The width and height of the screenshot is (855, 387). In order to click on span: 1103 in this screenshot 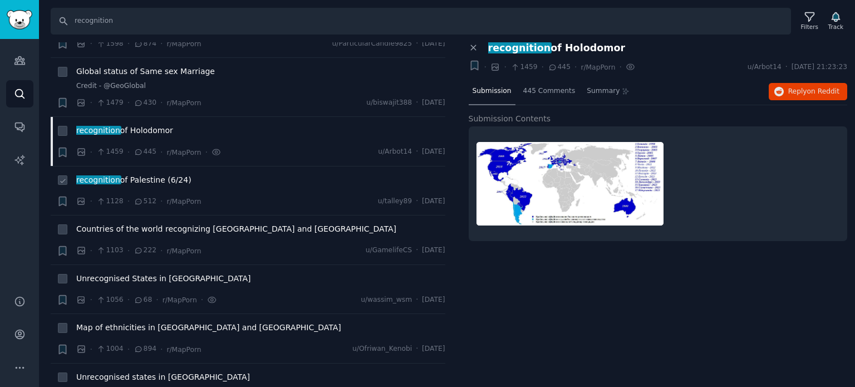, I will do `click(110, 250)`.